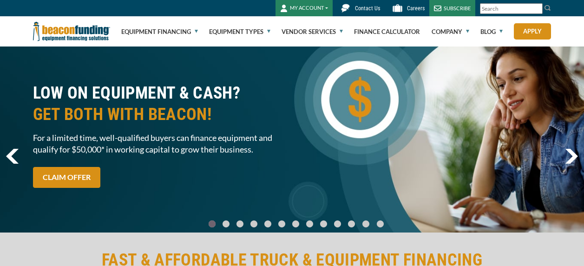 The image size is (584, 266). I want to click on a: Go To Slide 1, so click(226, 224).